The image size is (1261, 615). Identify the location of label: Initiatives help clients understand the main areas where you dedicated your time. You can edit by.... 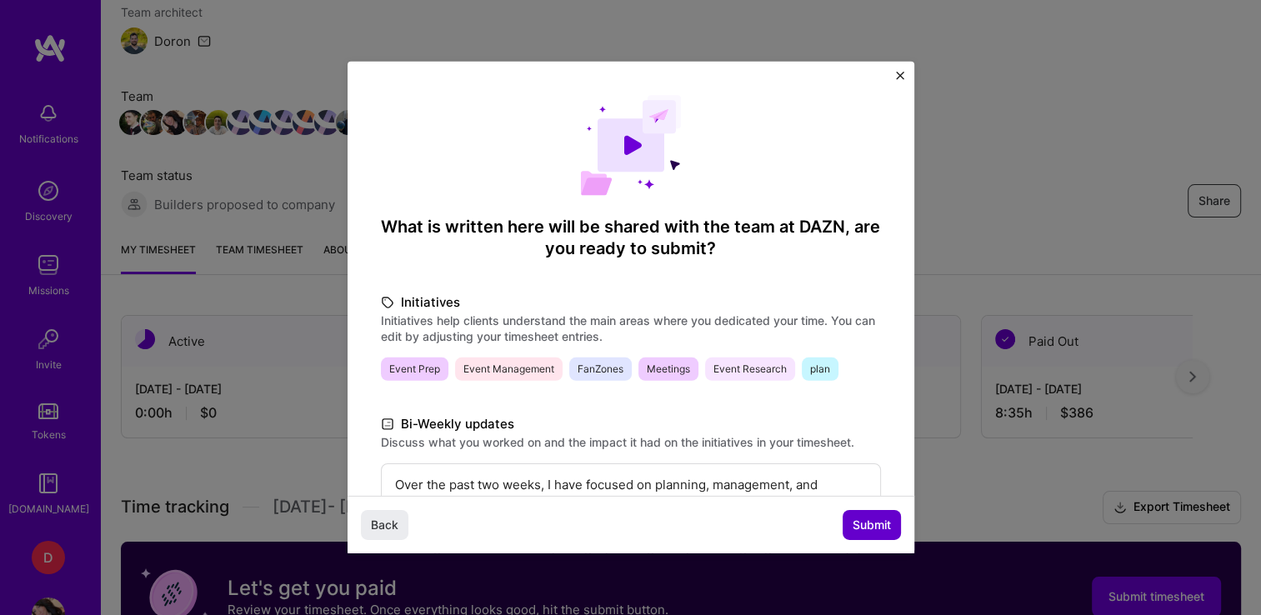
(631, 328).